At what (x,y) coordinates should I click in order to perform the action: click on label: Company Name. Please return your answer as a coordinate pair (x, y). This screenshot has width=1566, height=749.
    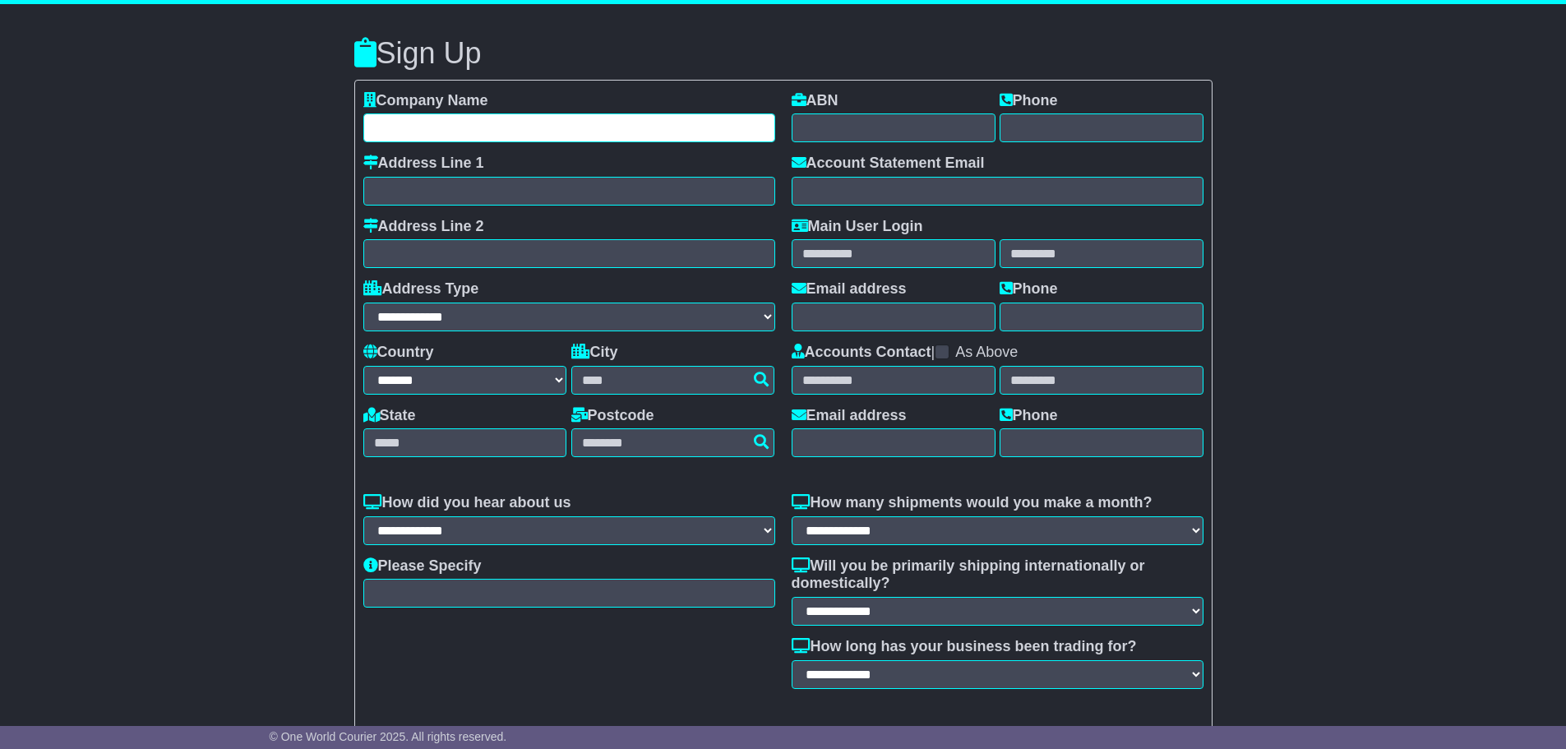
    Looking at the image, I should click on (426, 101).